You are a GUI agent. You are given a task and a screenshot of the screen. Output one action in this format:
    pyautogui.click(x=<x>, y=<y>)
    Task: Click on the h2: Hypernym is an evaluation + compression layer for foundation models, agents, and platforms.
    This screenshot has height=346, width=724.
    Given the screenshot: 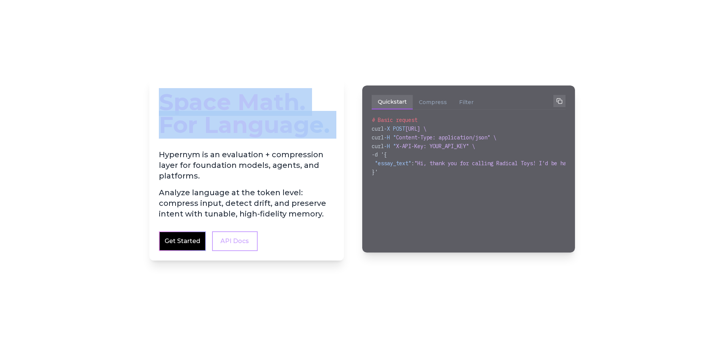 What is the action you would take?
    pyautogui.click(x=247, y=184)
    